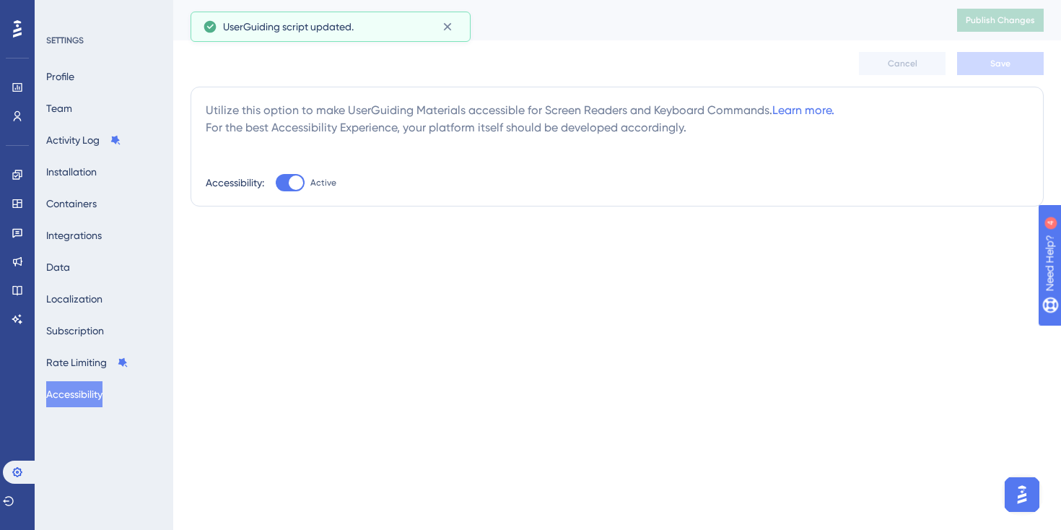 This screenshot has height=530, width=1061. What do you see at coordinates (74, 235) in the screenshot?
I see `button: Integrations` at bounding box center [74, 235].